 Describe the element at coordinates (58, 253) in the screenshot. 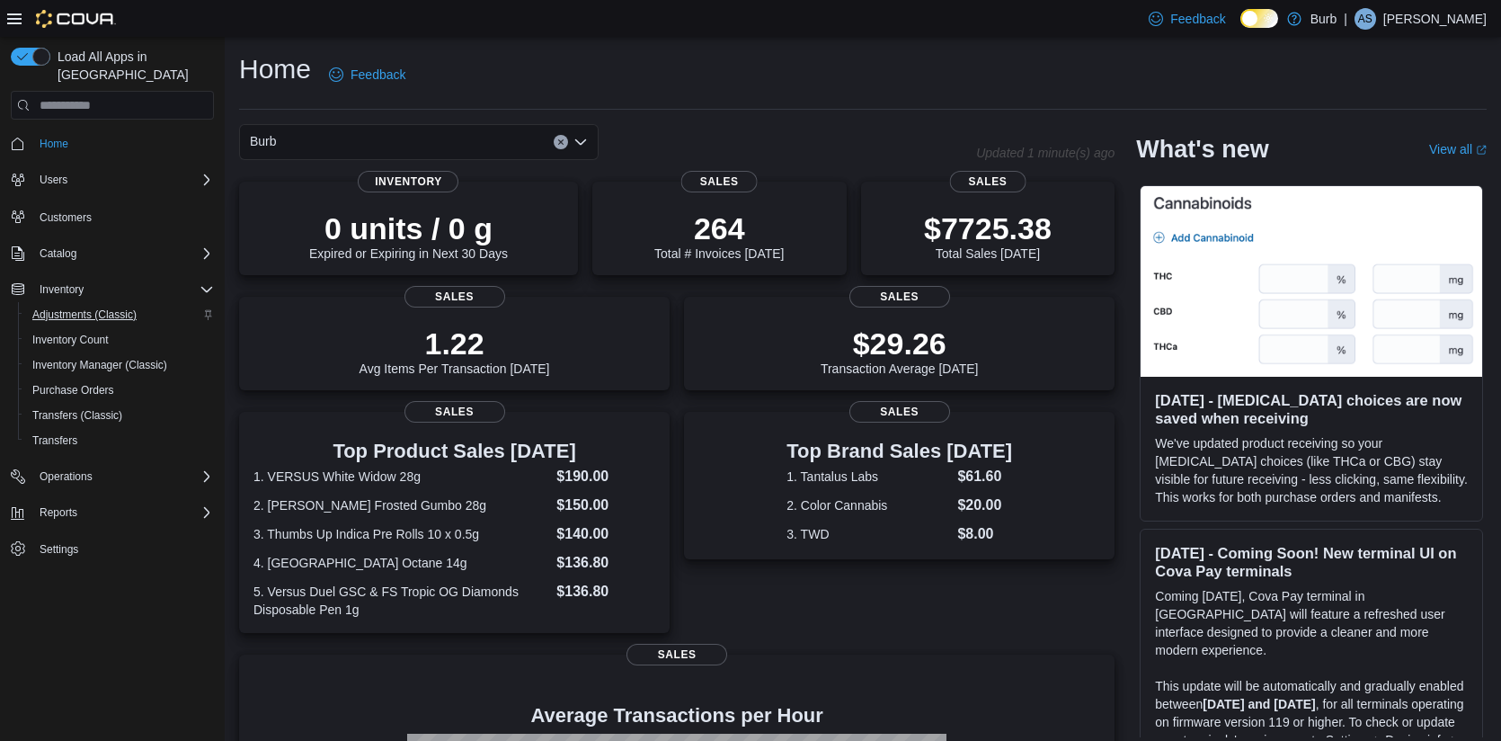

I see `button: Catalog` at that location.